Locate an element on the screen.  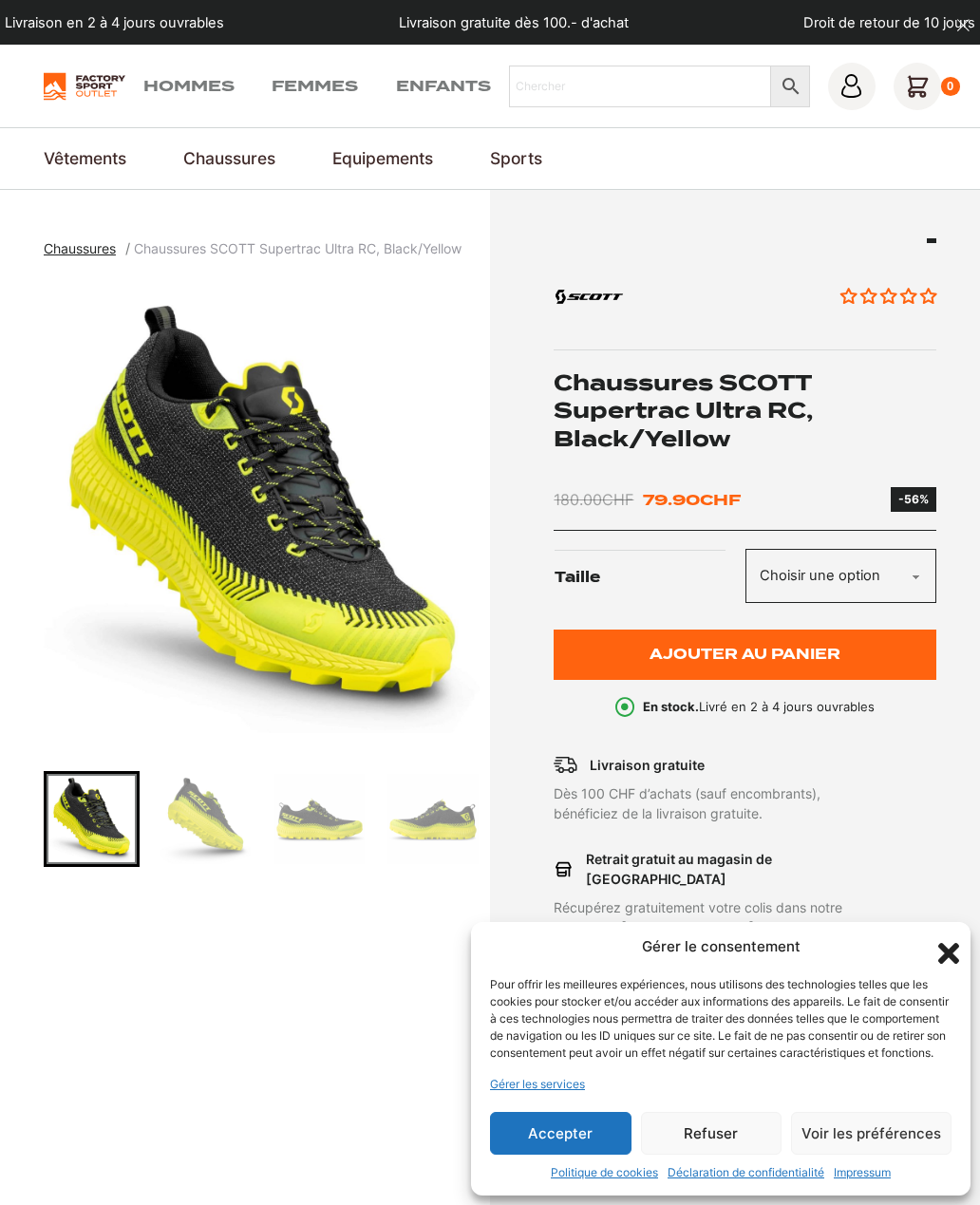
label: Taille is located at coordinates (648, 578).